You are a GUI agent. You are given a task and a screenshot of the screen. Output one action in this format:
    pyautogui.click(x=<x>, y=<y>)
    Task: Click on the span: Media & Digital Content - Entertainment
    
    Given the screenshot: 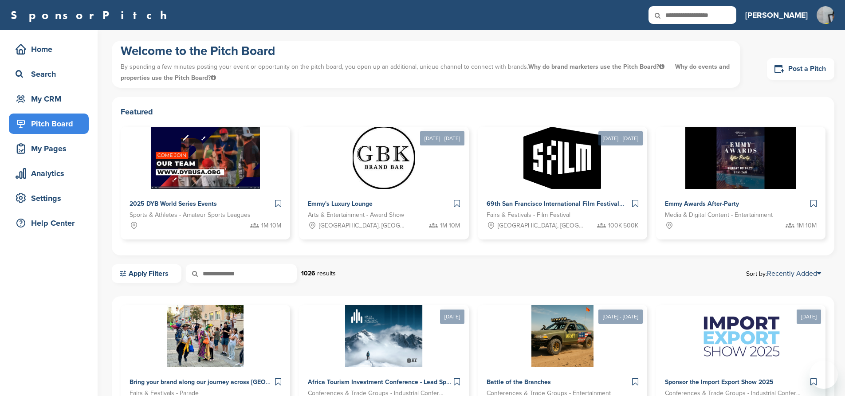 What is the action you would take?
    pyautogui.click(x=719, y=215)
    